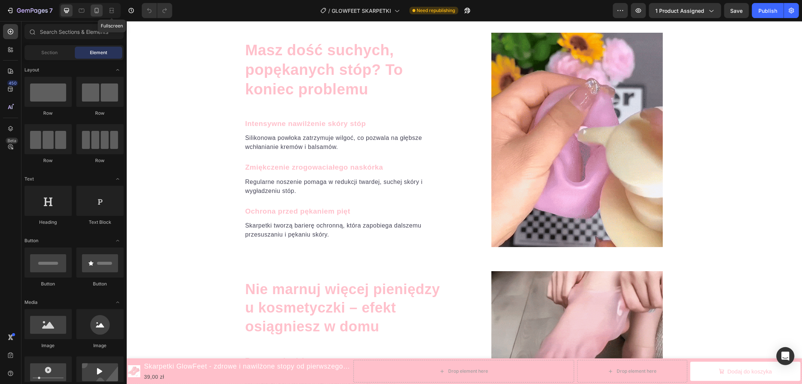  What do you see at coordinates (737, 11) in the screenshot?
I see `button: Save` at bounding box center [737, 11].